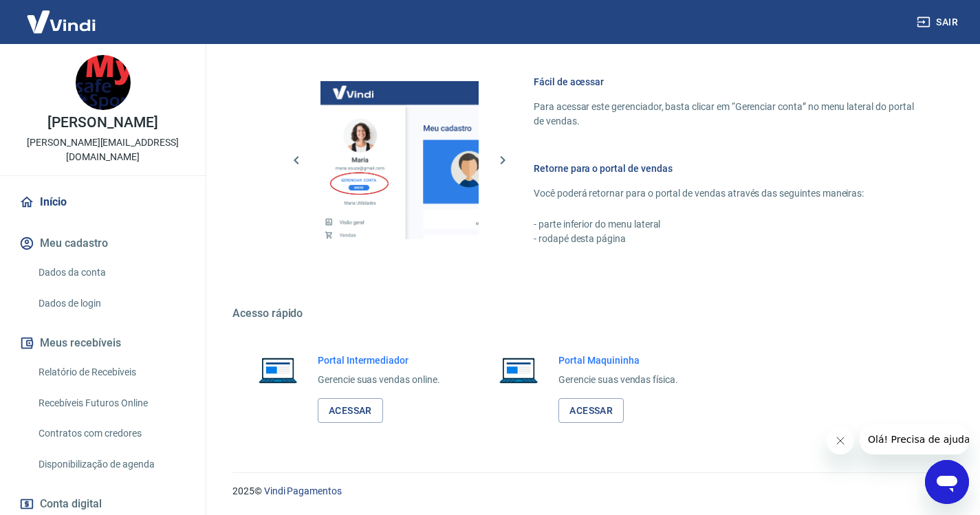 Image resolution: width=980 pixels, height=515 pixels. I want to click on a: Dados da conta, so click(111, 272).